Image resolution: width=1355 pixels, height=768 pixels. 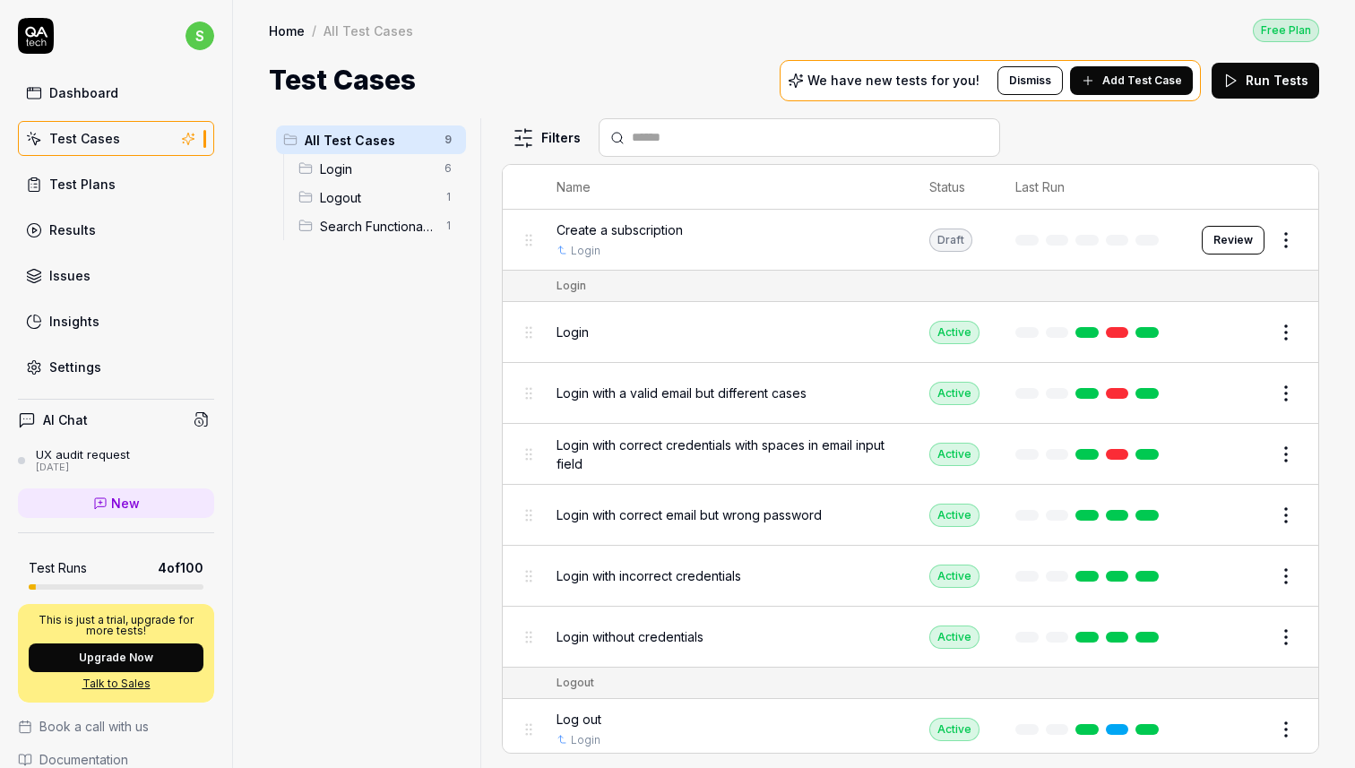 What do you see at coordinates (911, 332) in the screenshot?
I see `tr: LoginActive` at bounding box center [911, 332].